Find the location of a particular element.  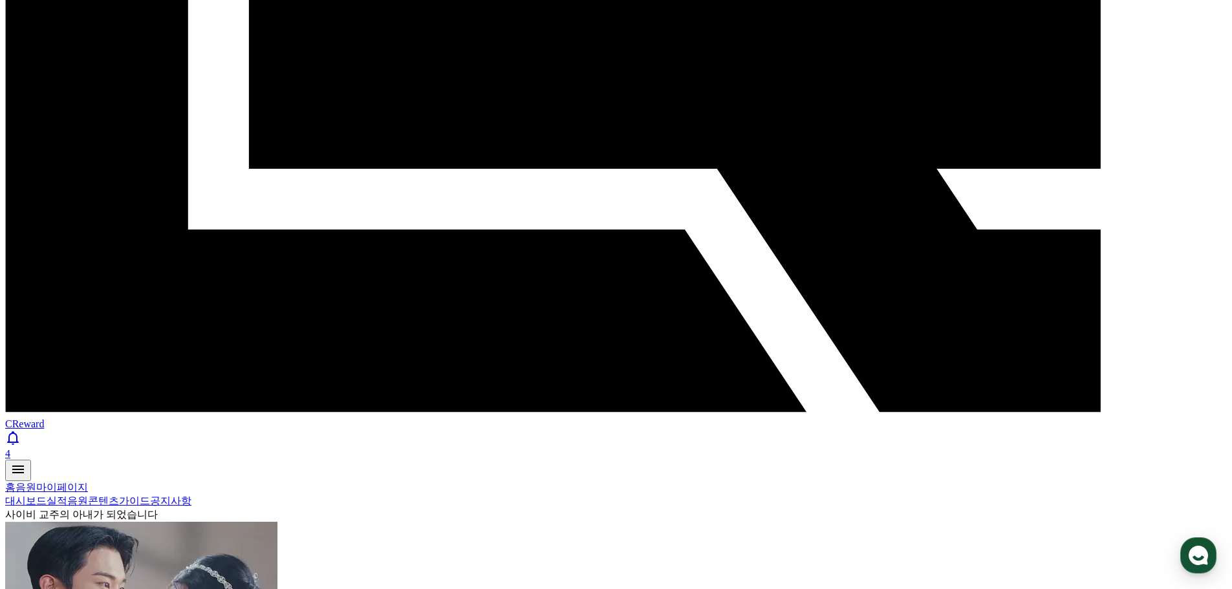

span: 대화 is located at coordinates (126, 435).